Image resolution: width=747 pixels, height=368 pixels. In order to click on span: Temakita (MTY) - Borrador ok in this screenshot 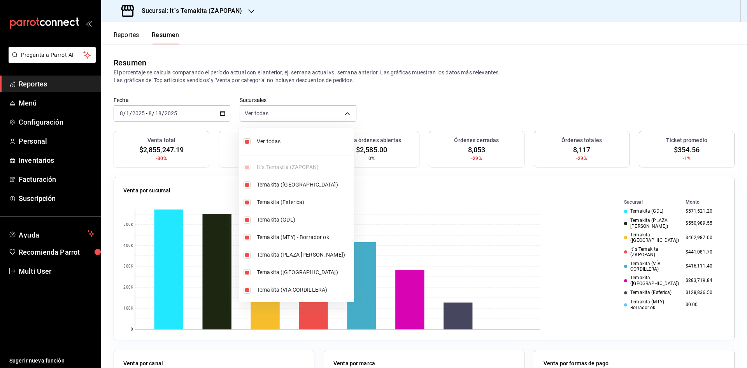, I will do `click(303, 237)`.